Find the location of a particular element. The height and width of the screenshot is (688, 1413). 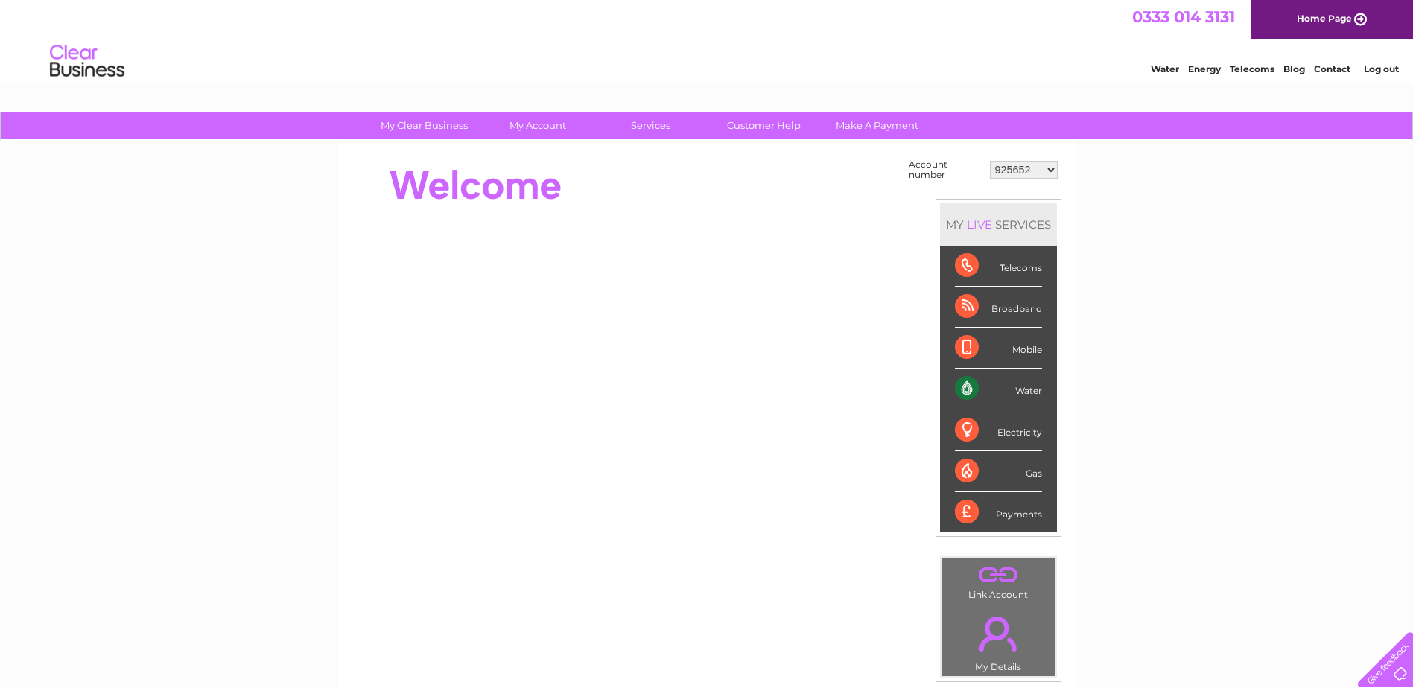

a: Blog is located at coordinates (1294, 69).